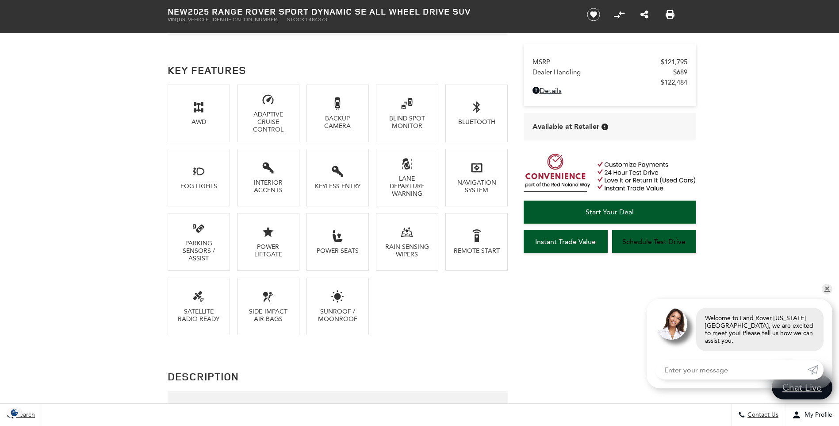 The height and width of the screenshot is (426, 839). I want to click on a: Share this New 2025 Range Rover Sport Dynamic SE All Wheel Drive SUV, so click(645, 15).